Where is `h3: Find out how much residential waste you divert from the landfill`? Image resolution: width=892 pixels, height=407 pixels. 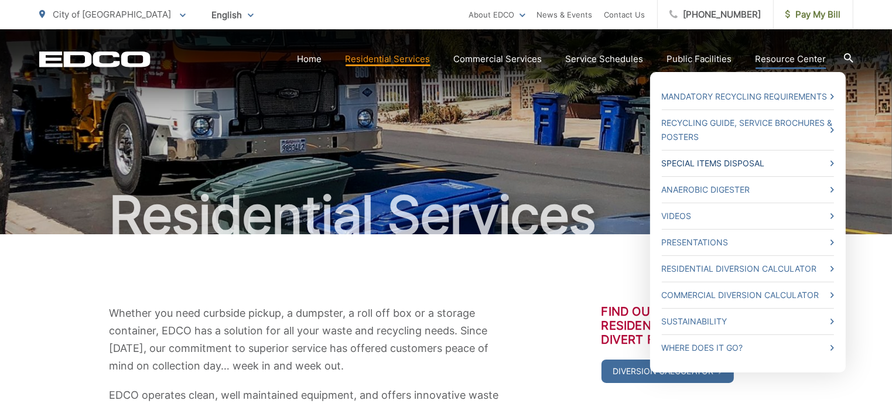
h3: Find out how much residential waste you divert from the landfill is located at coordinates (692, 326).